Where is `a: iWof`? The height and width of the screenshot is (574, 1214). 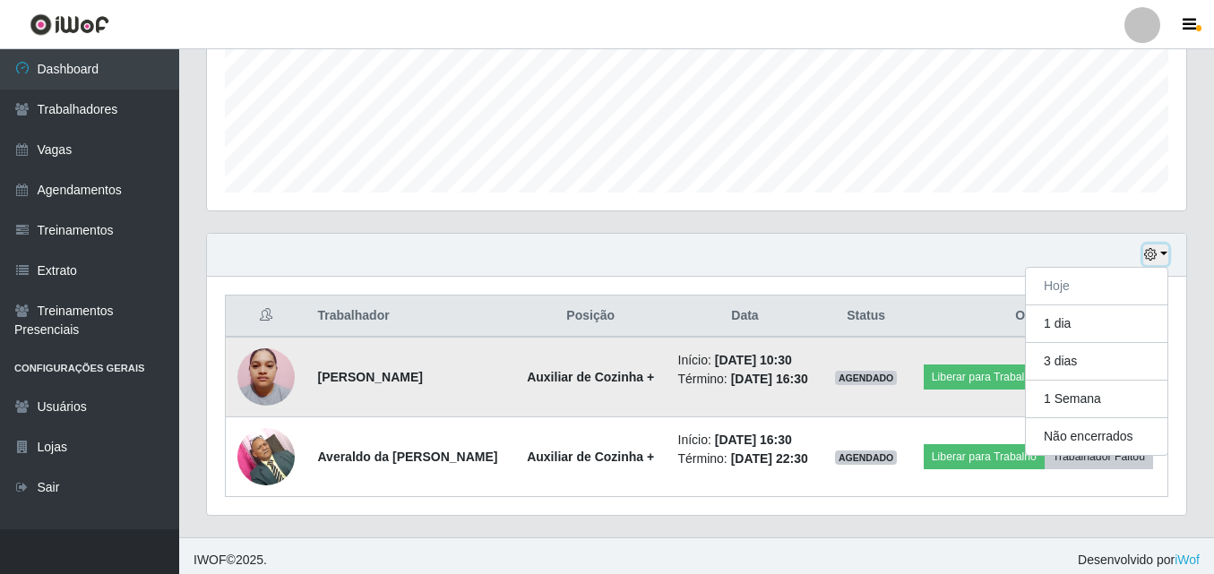
a: iWof is located at coordinates (1187, 560).